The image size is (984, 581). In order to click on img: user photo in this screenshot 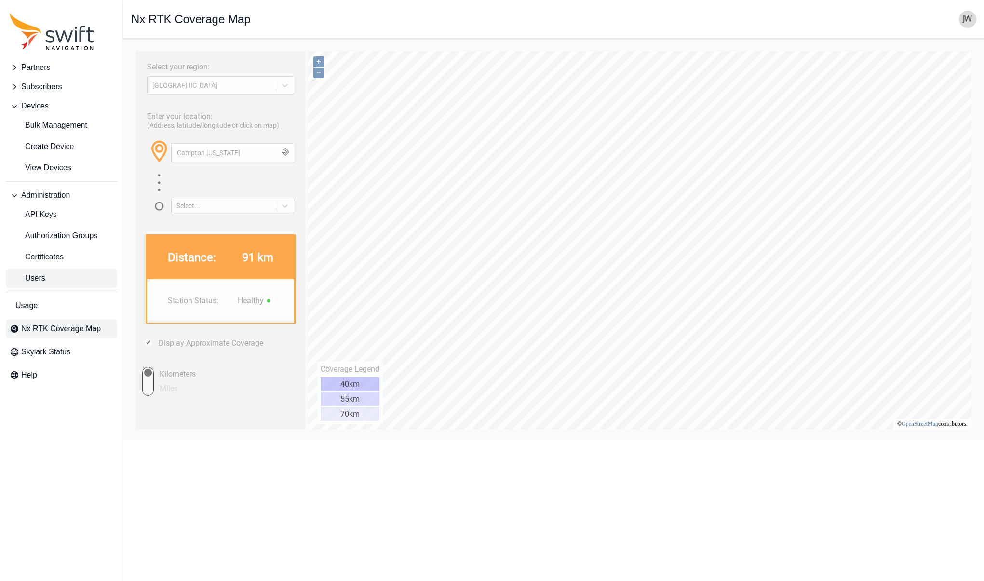, I will do `click(968, 19)`.